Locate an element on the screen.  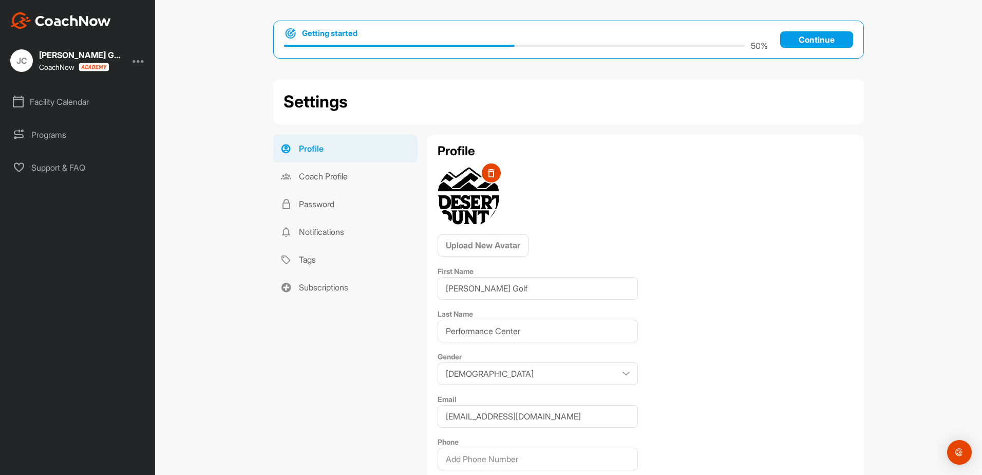
a: Profile is located at coordinates (345, 148).